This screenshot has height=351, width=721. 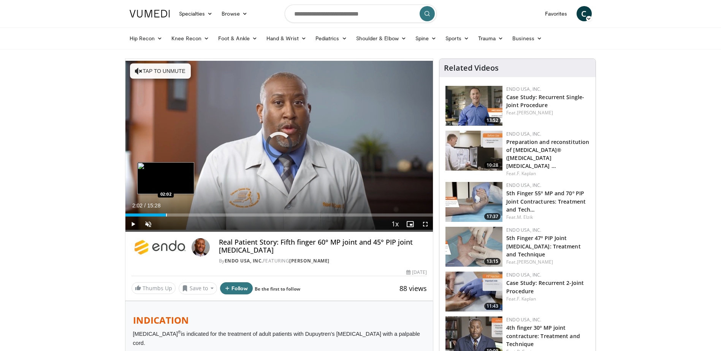 What do you see at coordinates (527, 38) in the screenshot?
I see `a: Business` at bounding box center [527, 38].